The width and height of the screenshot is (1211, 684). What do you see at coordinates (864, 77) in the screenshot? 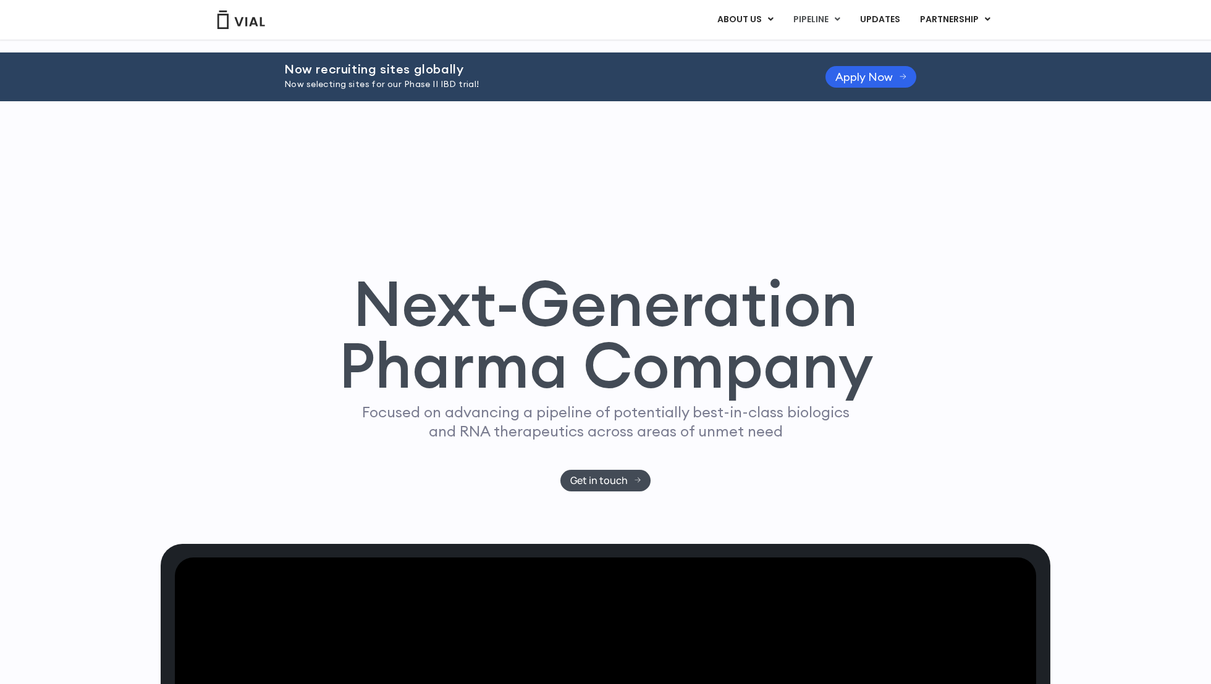
I see `span: Apply Now` at bounding box center [864, 77].